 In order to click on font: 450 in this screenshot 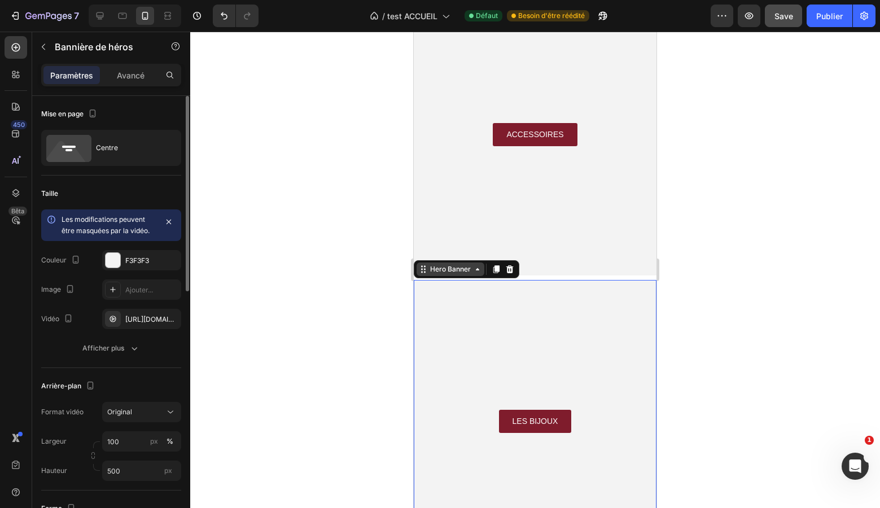, I will do `click(19, 125)`.